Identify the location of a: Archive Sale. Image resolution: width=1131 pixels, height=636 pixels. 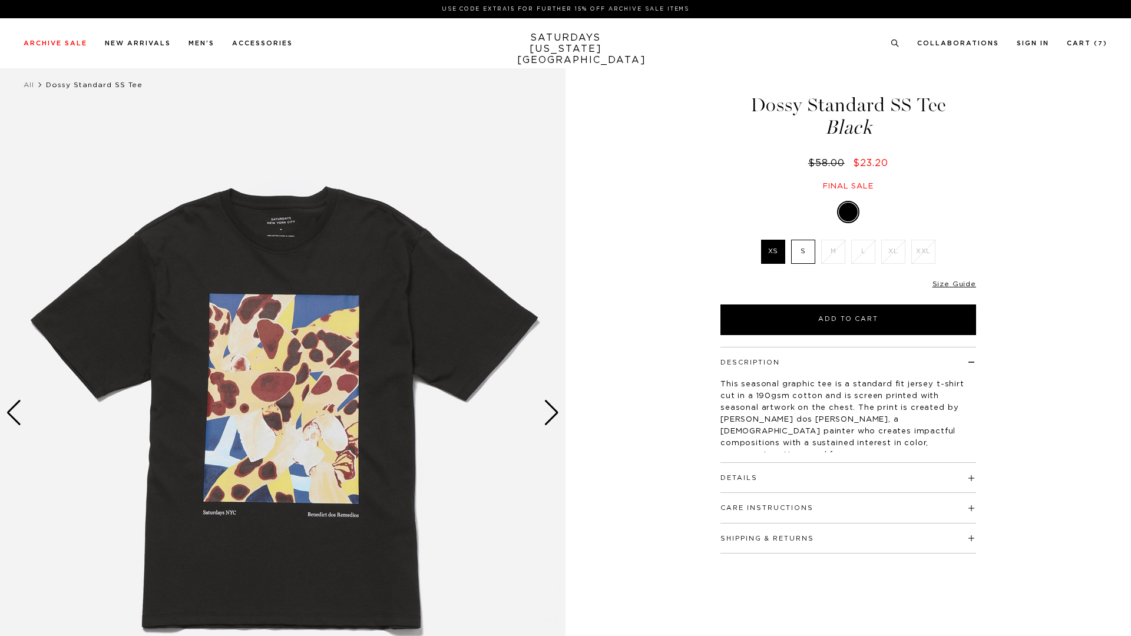
(55, 43).